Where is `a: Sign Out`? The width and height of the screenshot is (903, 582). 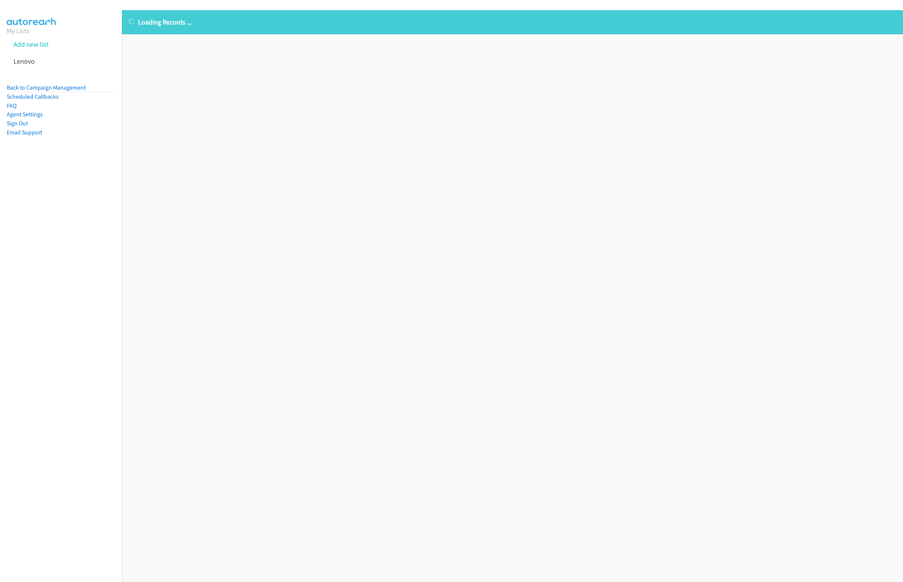 a: Sign Out is located at coordinates (17, 123).